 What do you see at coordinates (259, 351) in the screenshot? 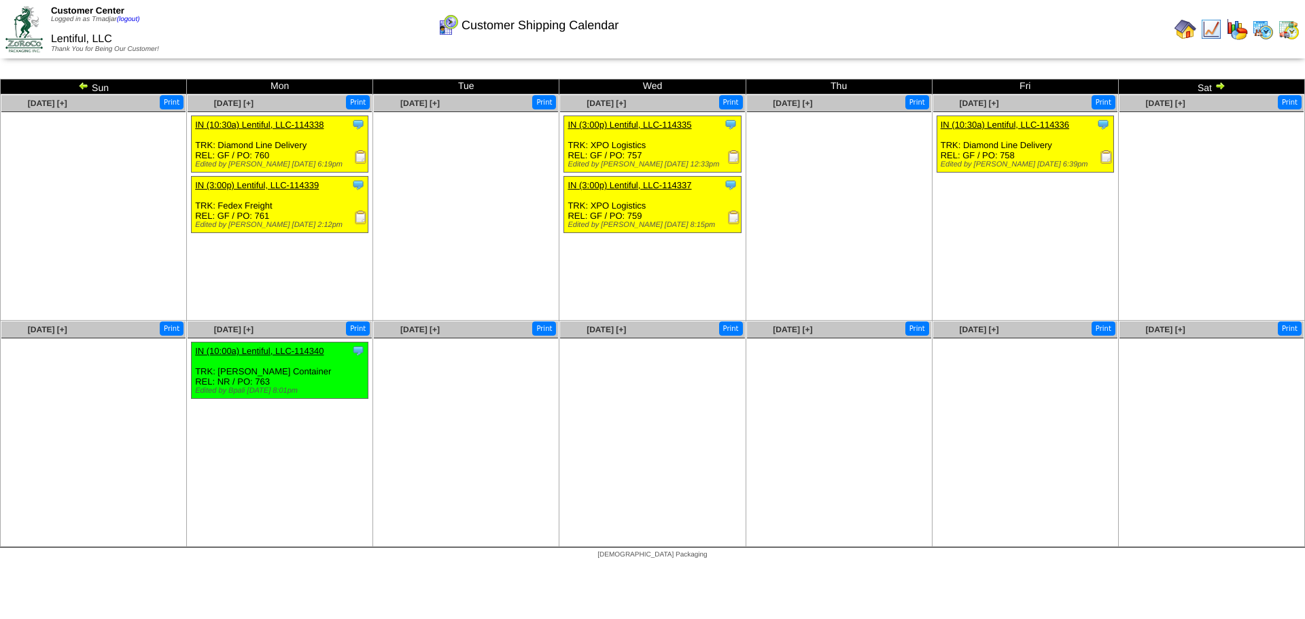
I see `a: IN (10:00a) Lentiful, LLC-114340` at bounding box center [259, 351].